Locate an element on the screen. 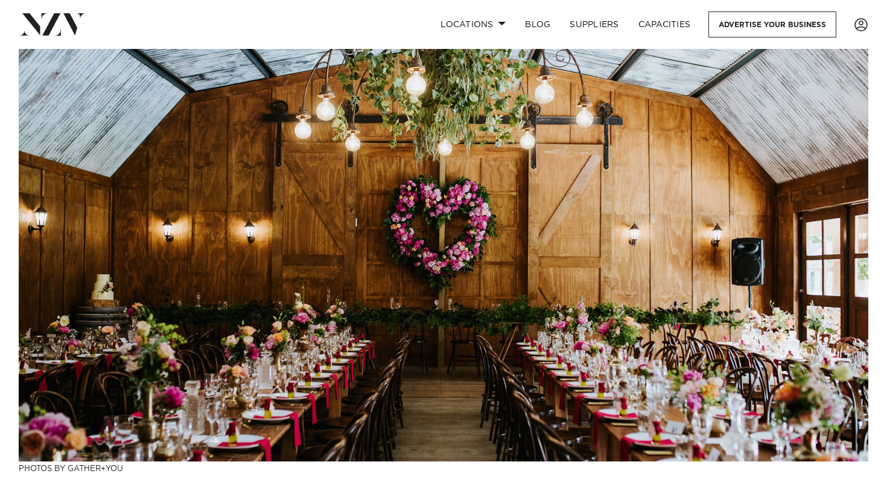  a: SUPPLIERS is located at coordinates (594, 24).